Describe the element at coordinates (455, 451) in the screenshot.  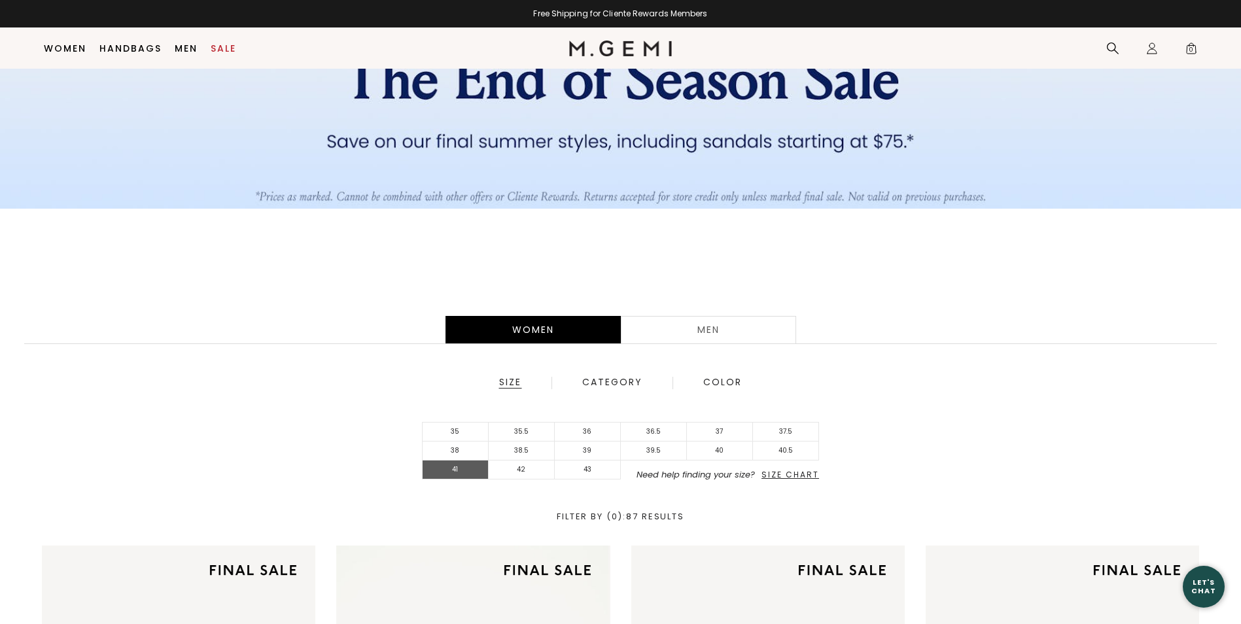
I see `li: 38` at that location.